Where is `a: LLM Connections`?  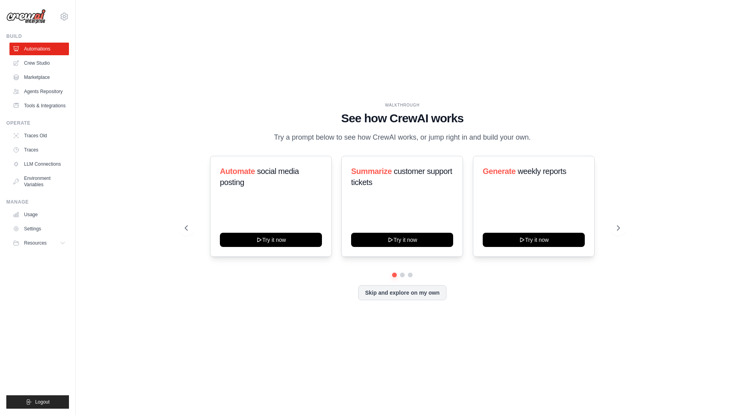 a: LLM Connections is located at coordinates (39, 164).